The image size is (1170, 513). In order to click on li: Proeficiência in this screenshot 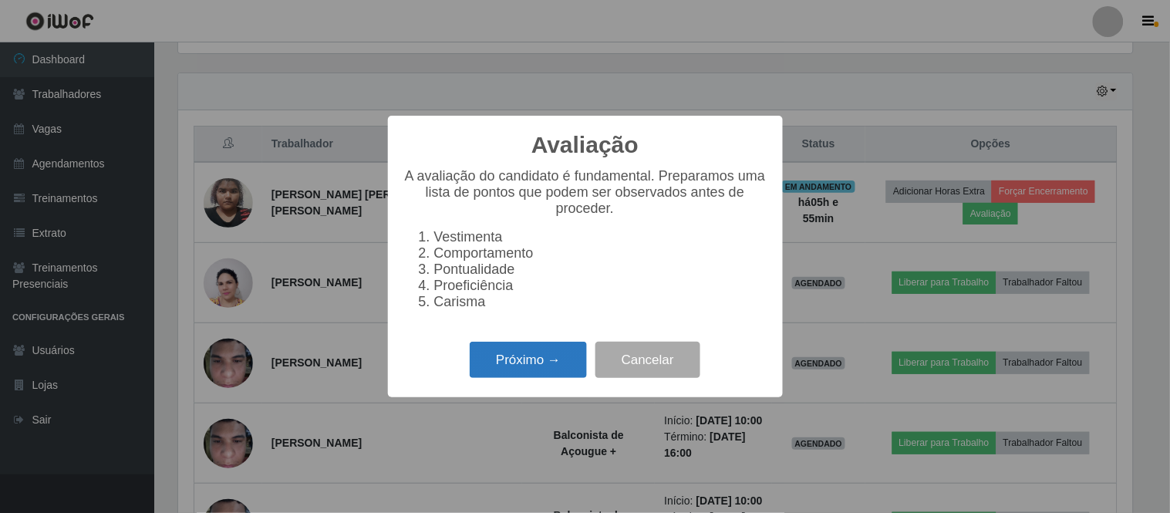, I will do `click(601, 285)`.